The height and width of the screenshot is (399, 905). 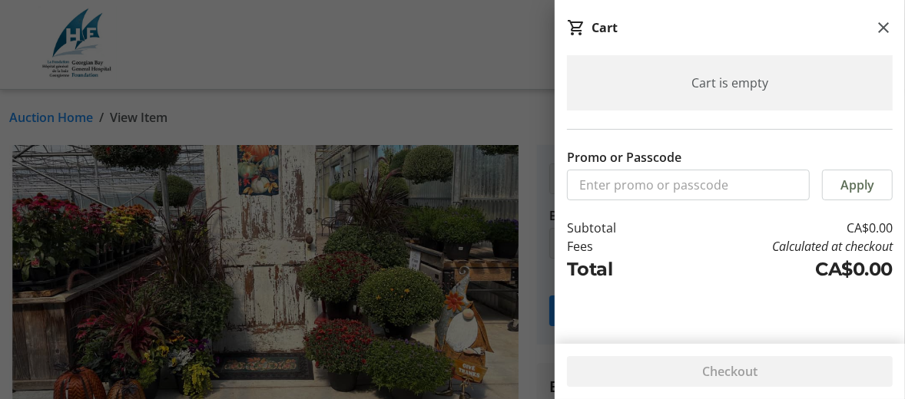 What do you see at coordinates (624, 157) in the screenshot?
I see `label: Promo or Passcode` at bounding box center [624, 157].